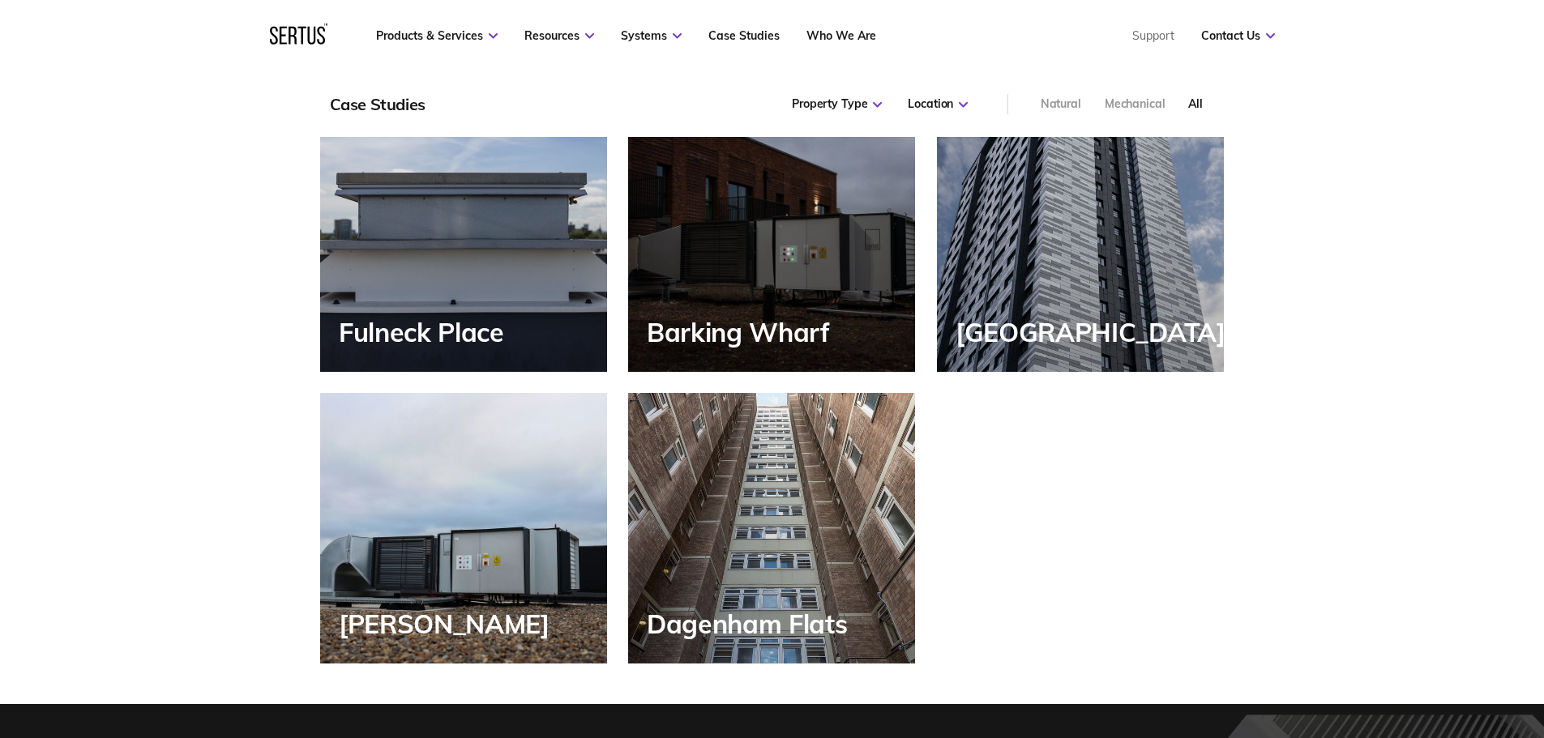  What do you see at coordinates (378, 104) in the screenshot?
I see `div: Case Studies` at bounding box center [378, 104].